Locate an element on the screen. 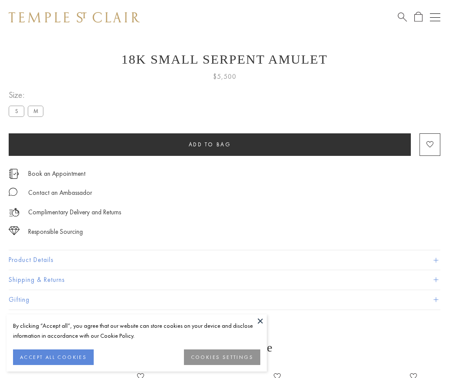 The height and width of the screenshot is (378, 449). label: M is located at coordinates (36, 111).